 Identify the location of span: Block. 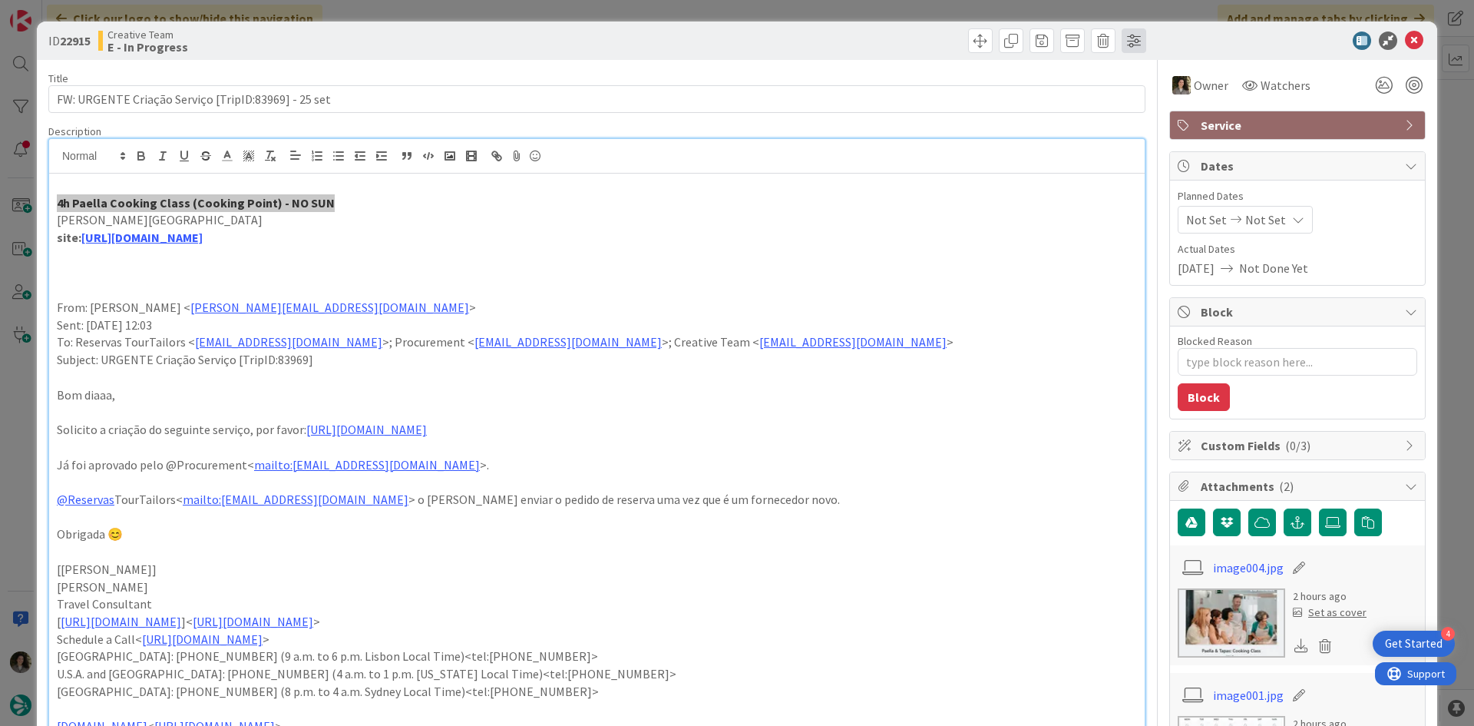
(1299, 312).